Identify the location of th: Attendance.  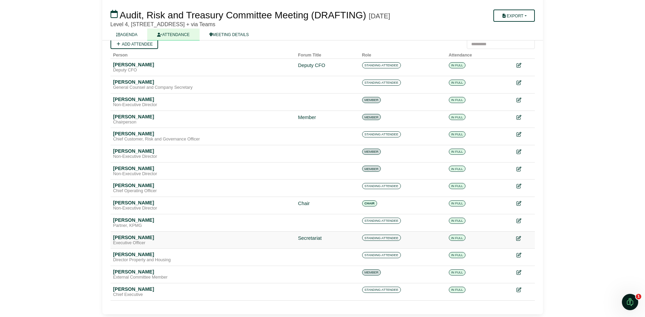
(474, 54).